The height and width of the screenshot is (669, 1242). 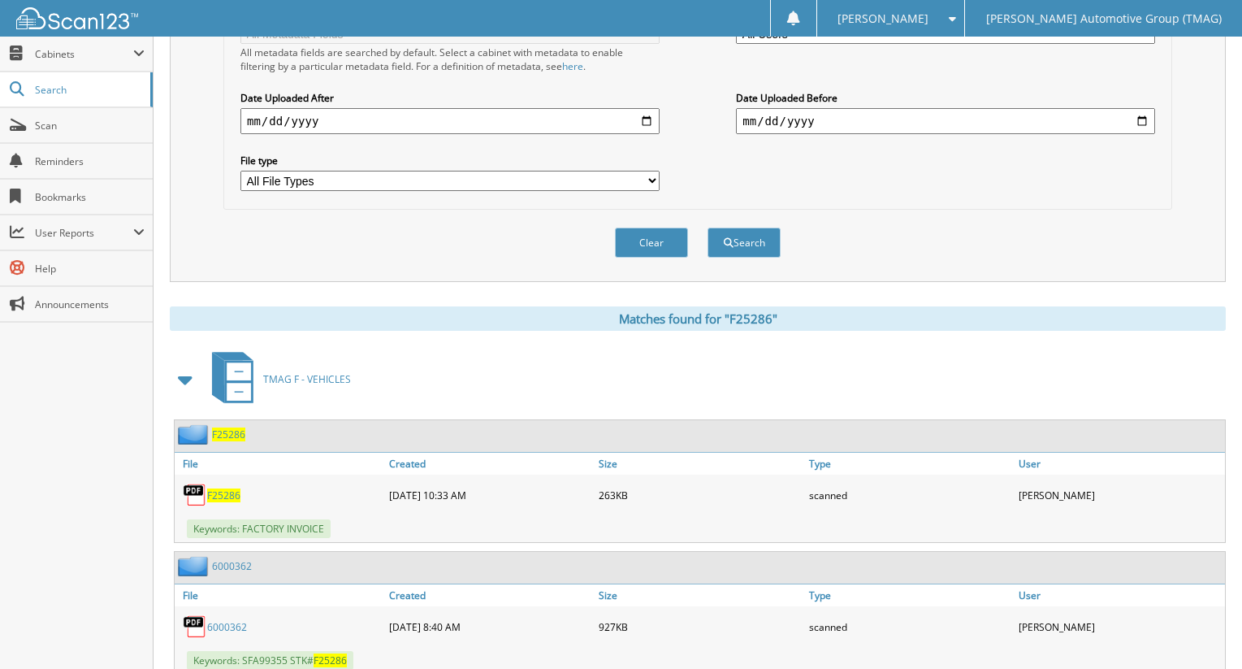 What do you see at coordinates (450, 59) in the screenshot?
I see `div: All metadata fields are searched by default. Select a cabinet with metadata to enable filtering b...` at bounding box center [450, 59].